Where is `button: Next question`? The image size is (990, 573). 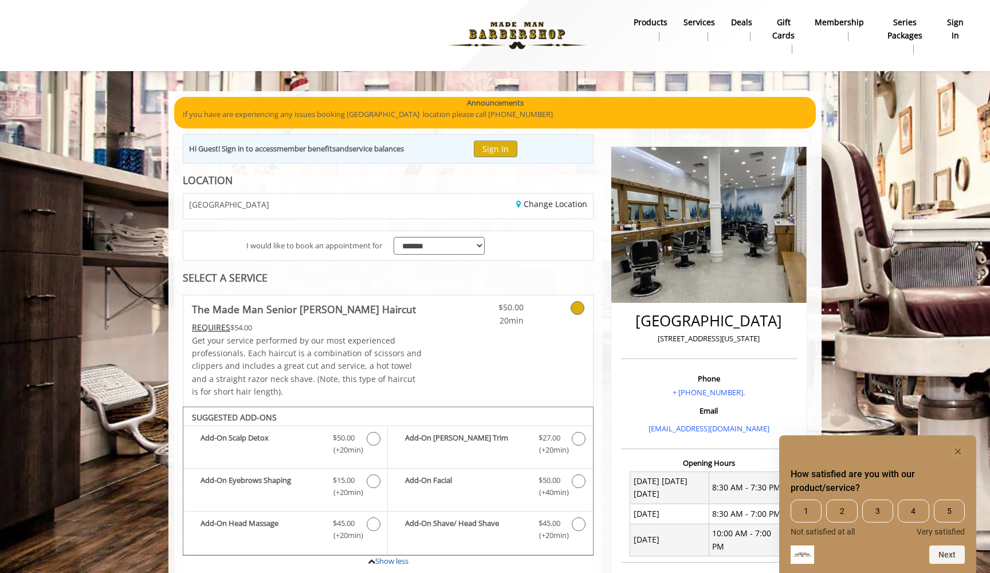
button: Next question is located at coordinates (947, 554).